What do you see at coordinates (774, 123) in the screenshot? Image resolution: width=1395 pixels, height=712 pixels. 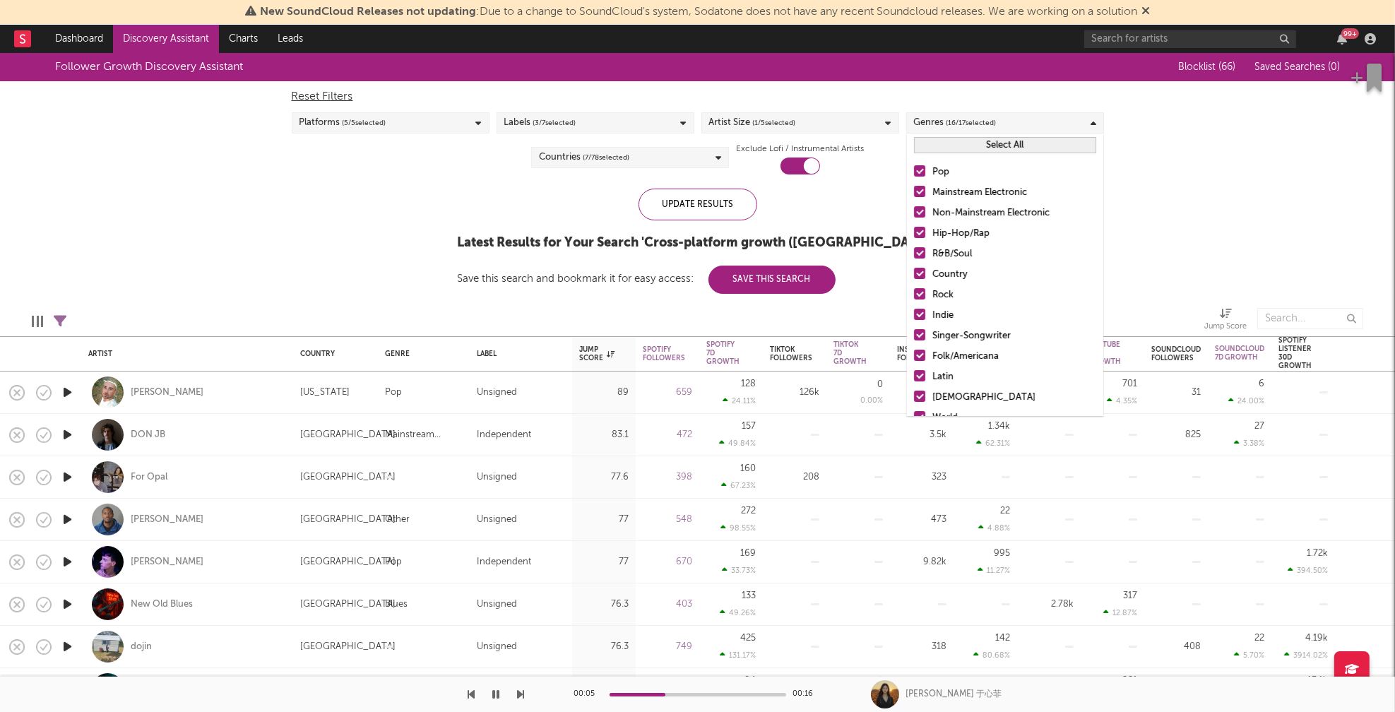 I see `span: ( 1 / 5 selected)` at bounding box center [774, 123].